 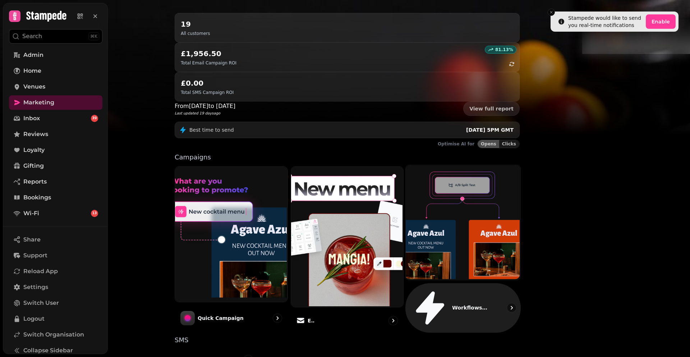 What do you see at coordinates (56, 239) in the screenshot?
I see `button: Share` at bounding box center [56, 239].